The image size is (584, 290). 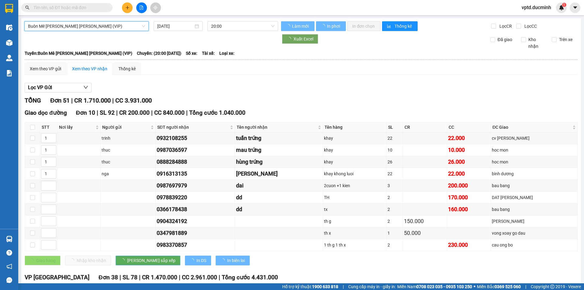 I want to click on div: 200.000, so click(x=468, y=185).